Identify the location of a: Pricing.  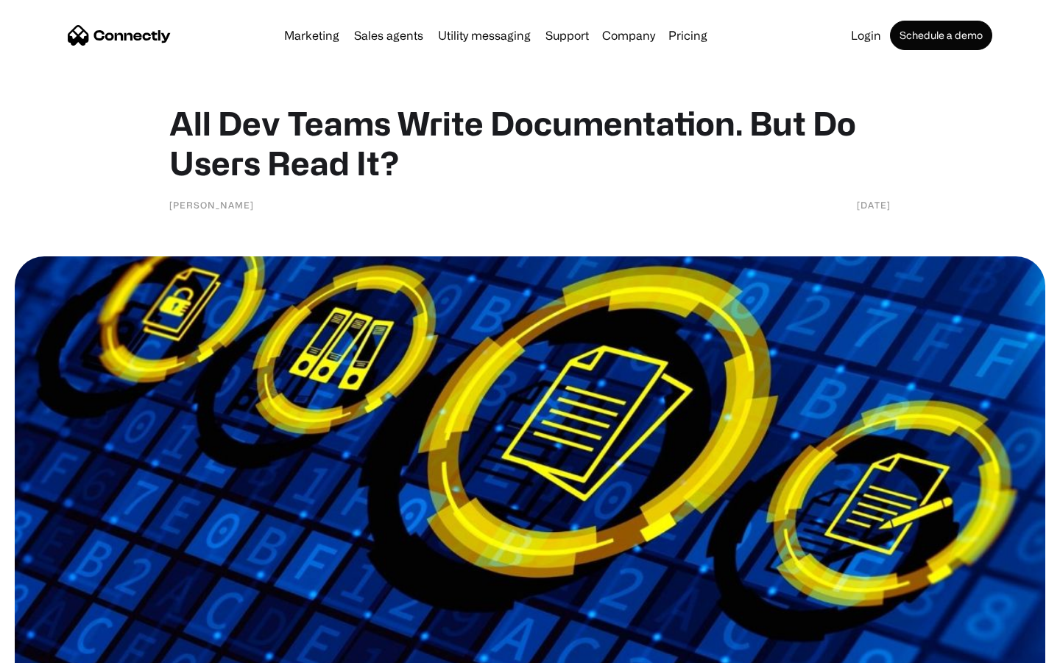
(688, 35).